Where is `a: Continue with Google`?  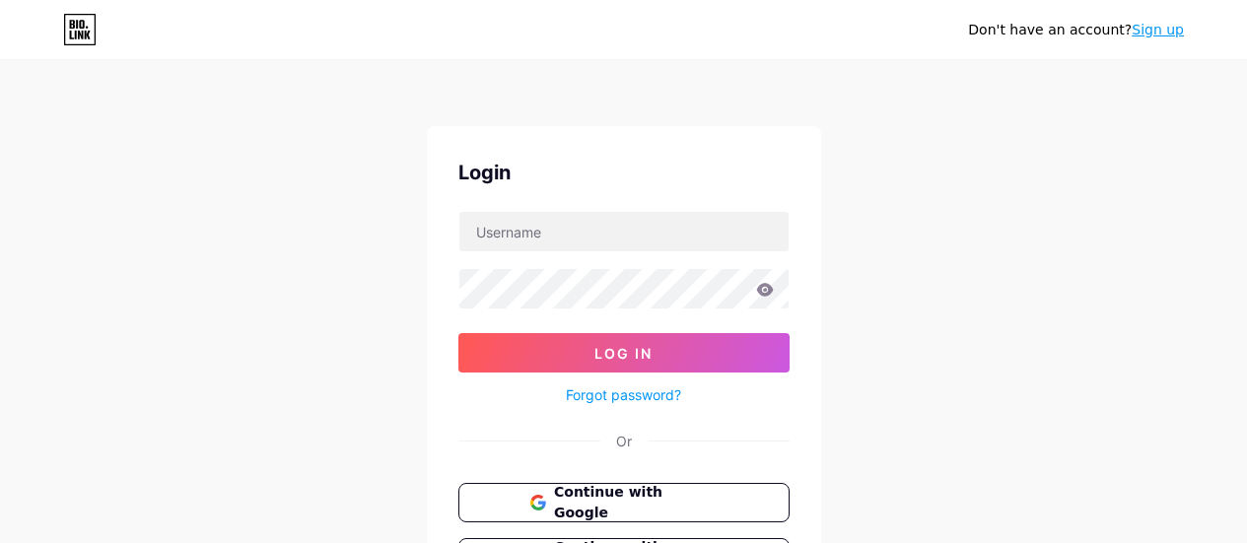 a: Continue with Google is located at coordinates (624, 503).